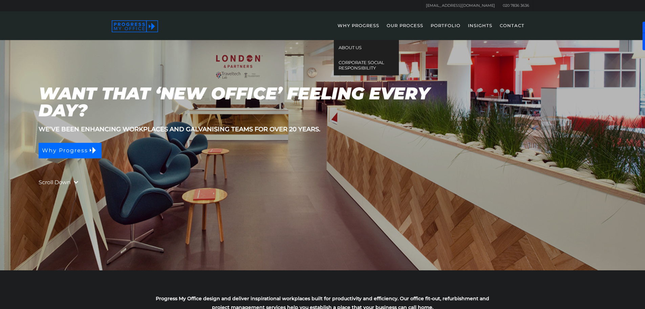 Image resolution: width=645 pixels, height=309 pixels. I want to click on a: ABOUT US, so click(367, 47).